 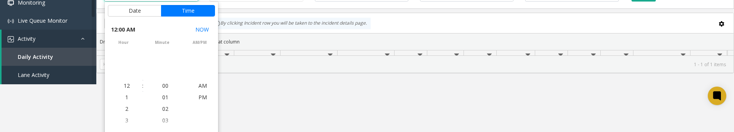 What do you see at coordinates (127, 86) in the screenshot?
I see `span: 12` at bounding box center [127, 86].